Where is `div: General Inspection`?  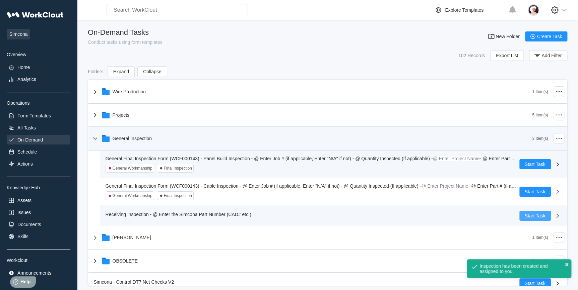 div: General Inspection is located at coordinates (132, 139).